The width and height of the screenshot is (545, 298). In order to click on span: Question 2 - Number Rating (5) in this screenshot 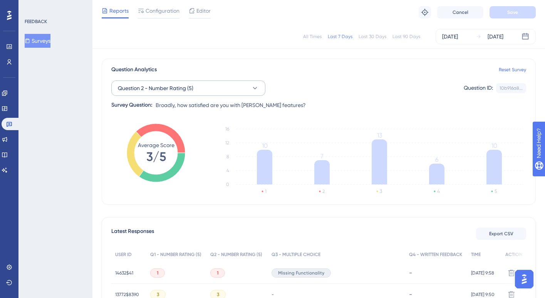, I will do `click(156, 88)`.